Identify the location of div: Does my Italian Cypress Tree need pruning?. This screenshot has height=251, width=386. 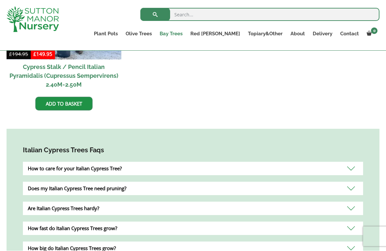
(193, 189).